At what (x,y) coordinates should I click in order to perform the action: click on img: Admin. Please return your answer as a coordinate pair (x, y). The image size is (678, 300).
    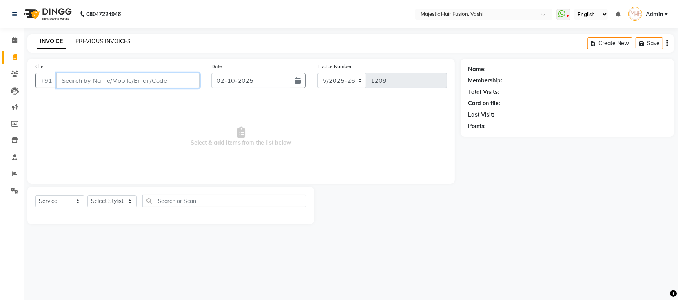
    Looking at the image, I should click on (634, 14).